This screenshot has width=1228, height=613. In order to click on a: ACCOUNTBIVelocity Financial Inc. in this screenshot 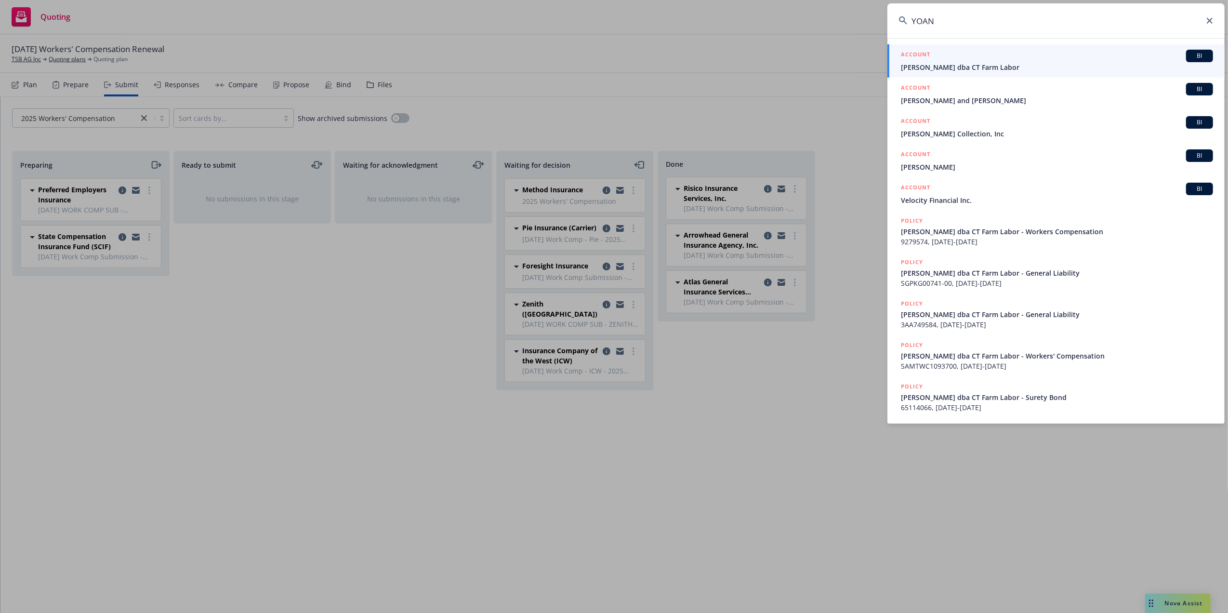, I will do `click(1056, 194)`.